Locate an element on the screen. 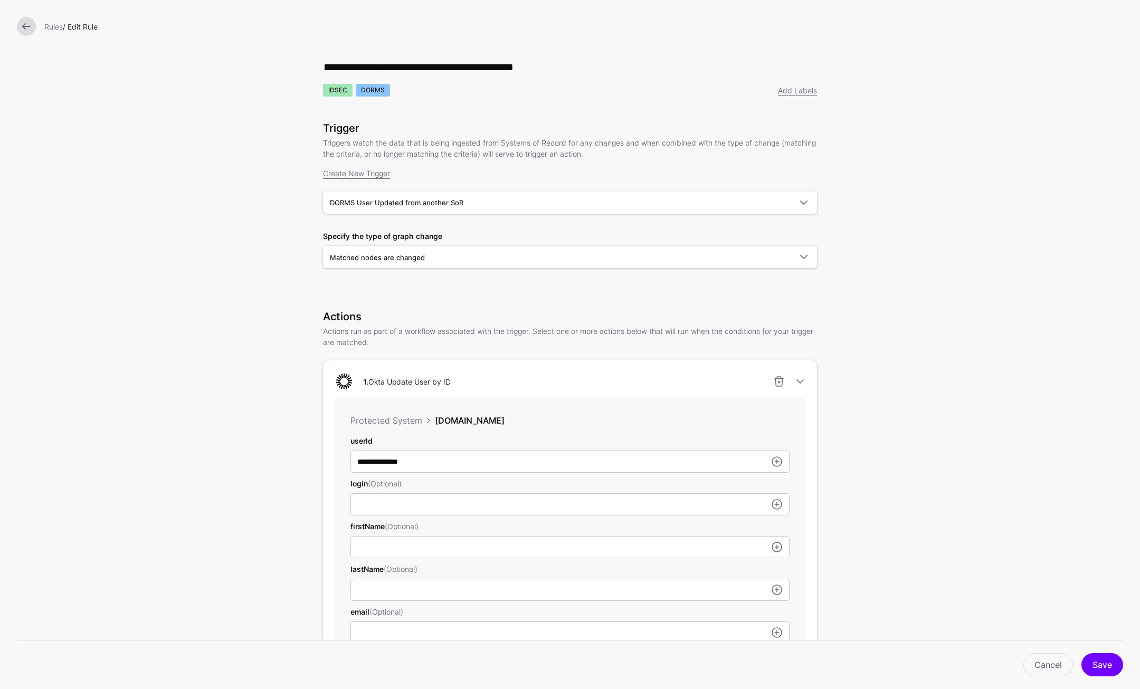 This screenshot has width=1140, height=689. img: svg+xml;base64,PHN2ZyB3aWR0aD0iNjQiIGhlaWdodD0iNjQiIHZpZXdCb3g9IjAgMCA2NCA2NCIgZmlsbD0ibm9uZSIgeG... is located at coordinates (344, 382).